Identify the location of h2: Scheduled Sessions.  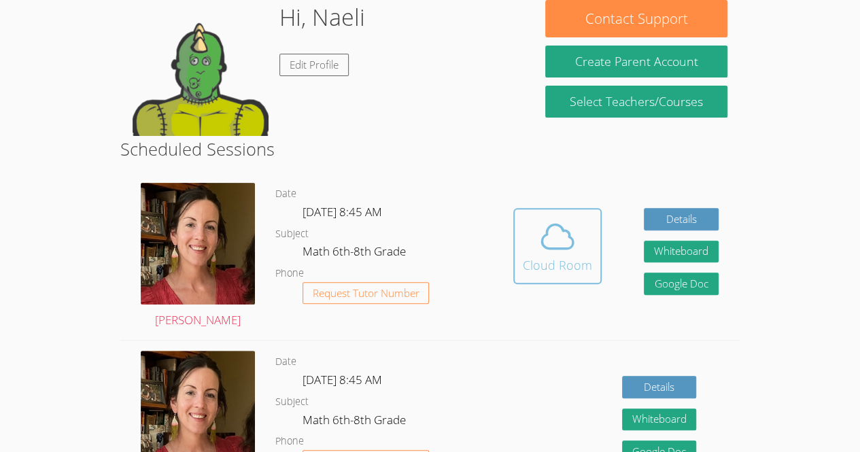
(430, 149).